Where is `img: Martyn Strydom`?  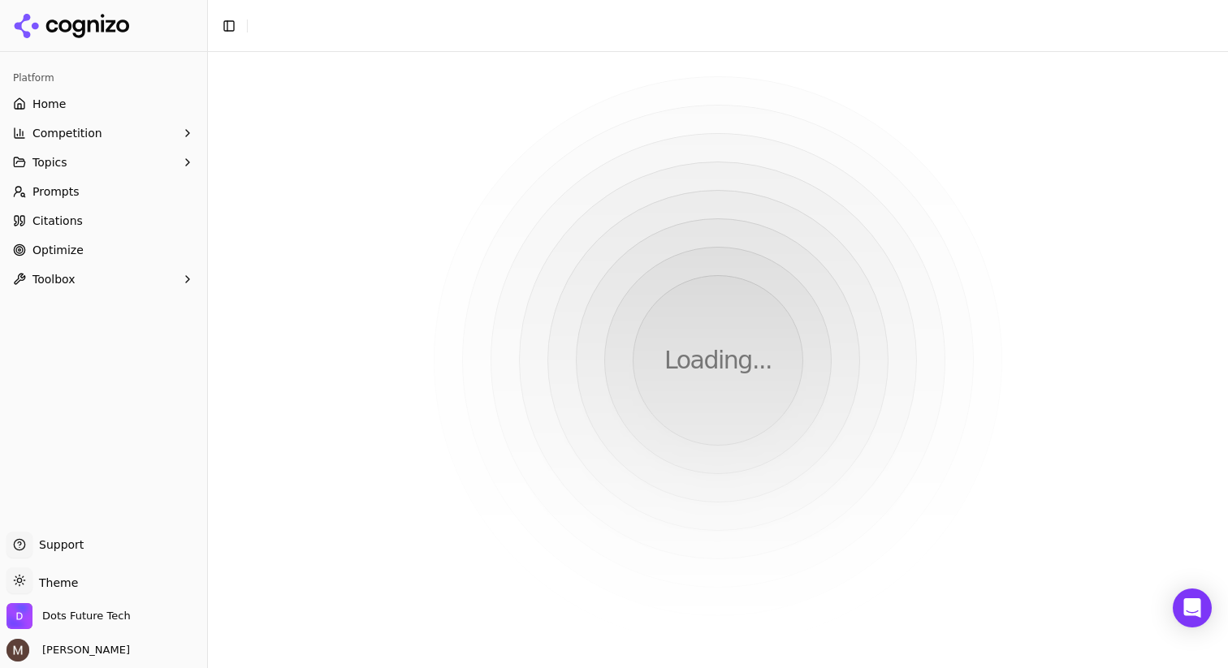 img: Martyn Strydom is located at coordinates (18, 650).